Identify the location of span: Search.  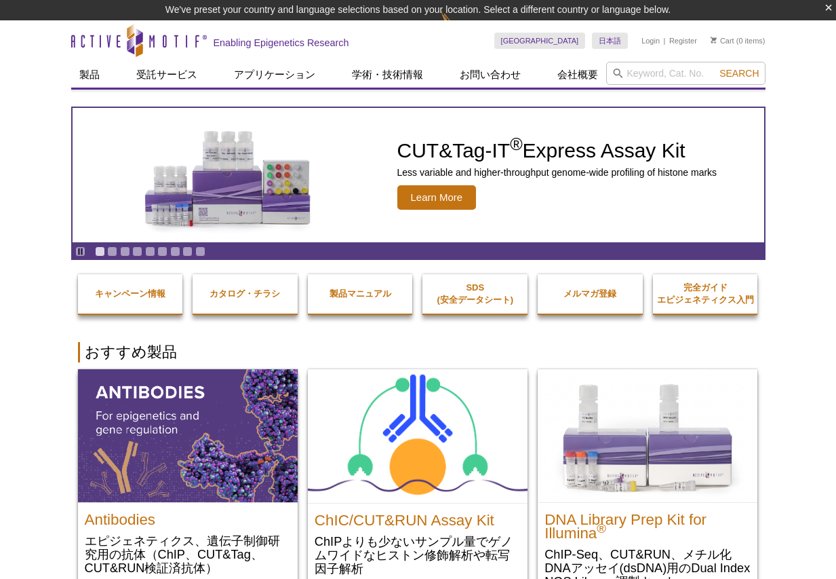
(739, 73).